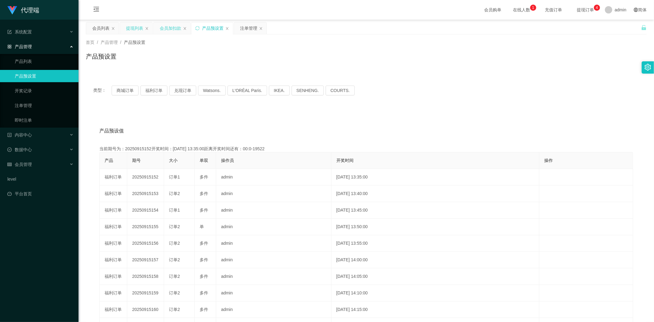 This screenshot has width=654, height=322. What do you see at coordinates (101, 56) in the screenshot?
I see `h1: 产品预设置` at bounding box center [101, 56].